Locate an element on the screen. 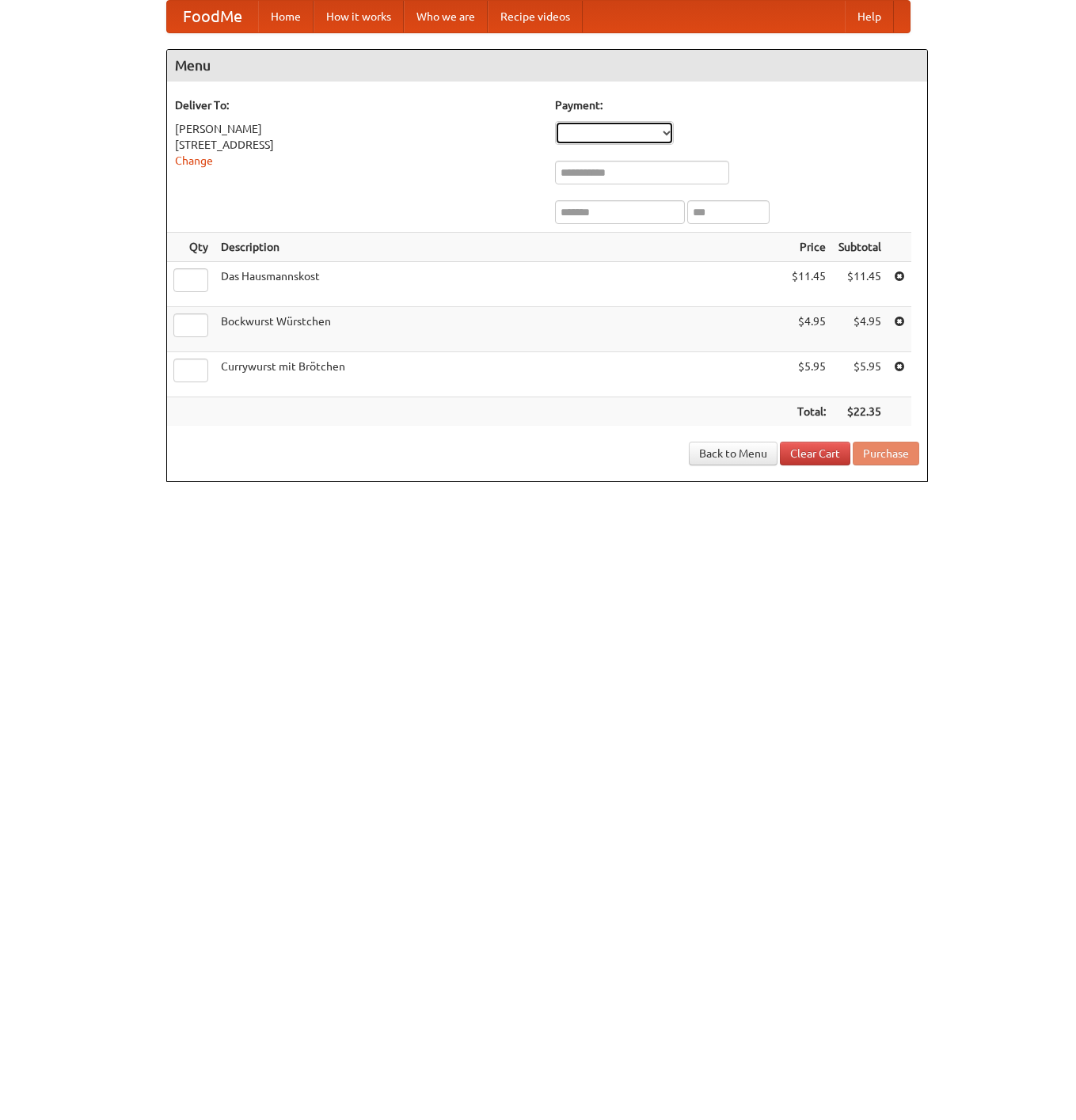 Image resolution: width=1076 pixels, height=1120 pixels. a: Home is located at coordinates (285, 17).